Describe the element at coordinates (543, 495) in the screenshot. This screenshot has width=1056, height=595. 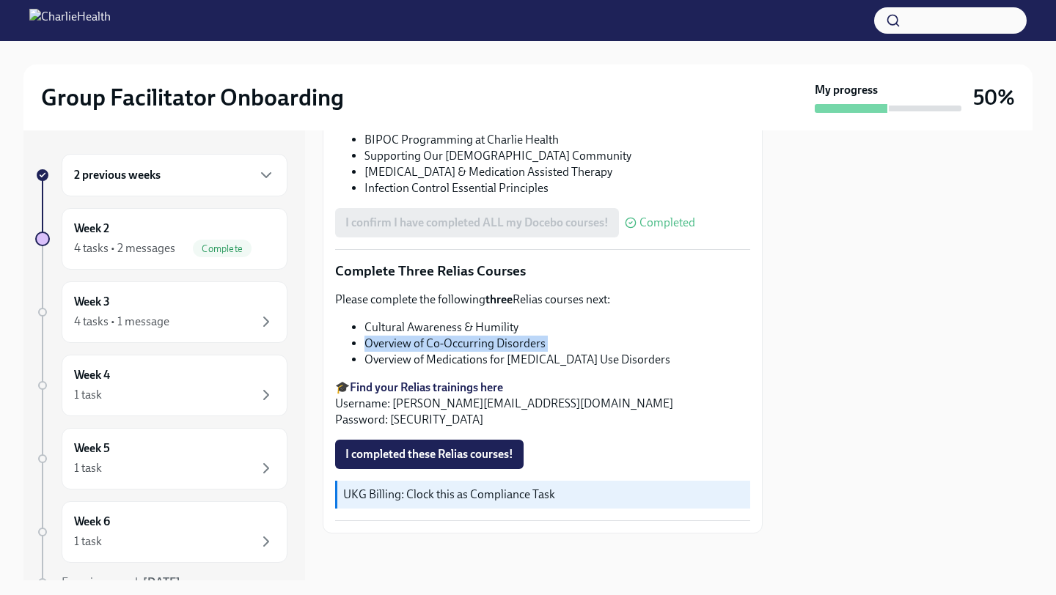
I see `p: UKG Billing: Clock this as Compliance Task` at that location.